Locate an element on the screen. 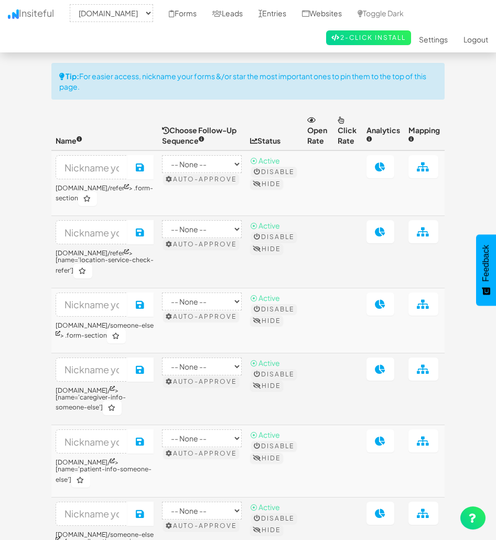  span: Mapping is located at coordinates (424, 135).